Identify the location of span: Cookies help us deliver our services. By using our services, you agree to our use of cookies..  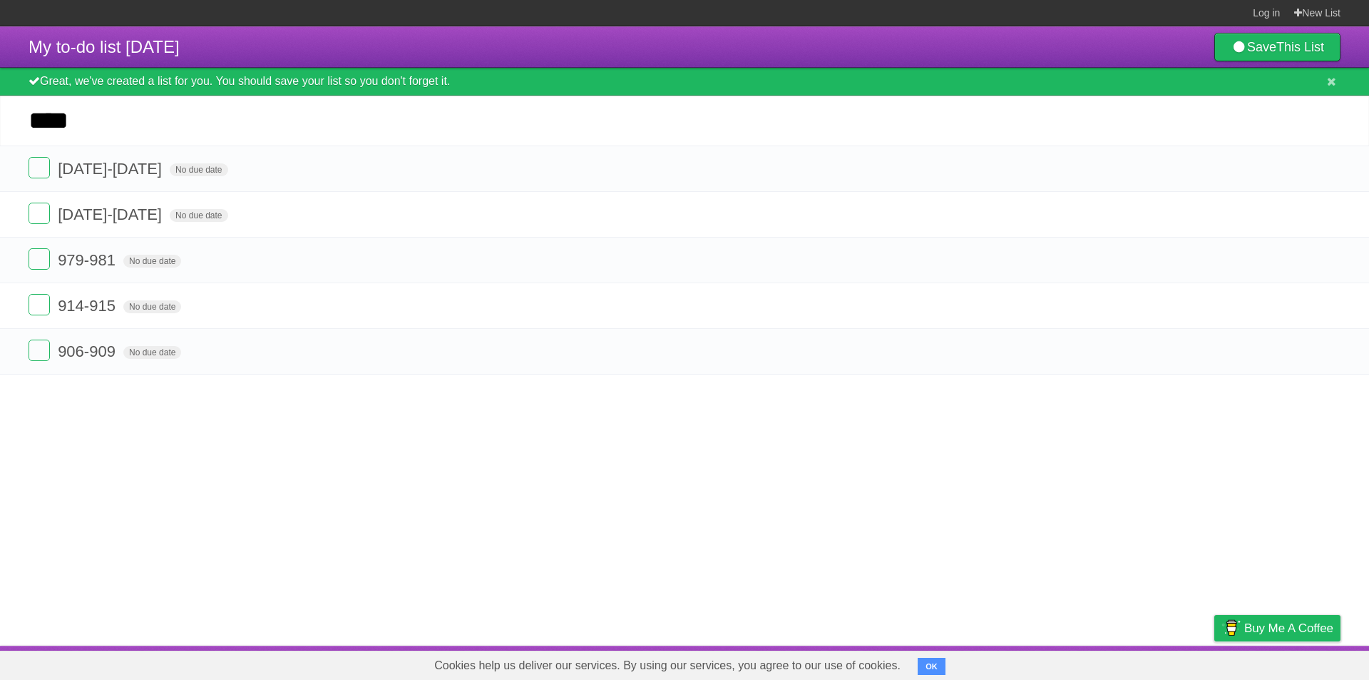
(667, 665).